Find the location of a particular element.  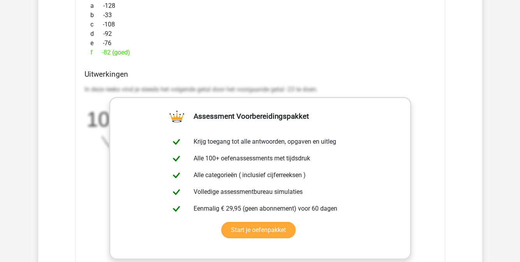

div: -33 is located at coordinates (260, 15).